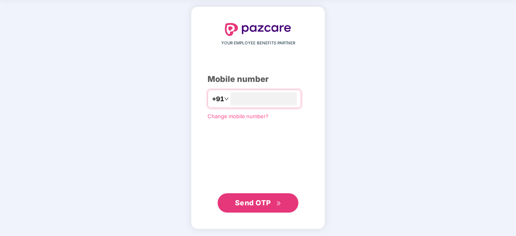  Describe the element at coordinates (258, 43) in the screenshot. I see `span: YOUR EMPLOYEE BENEFITS PARTNER` at that location.